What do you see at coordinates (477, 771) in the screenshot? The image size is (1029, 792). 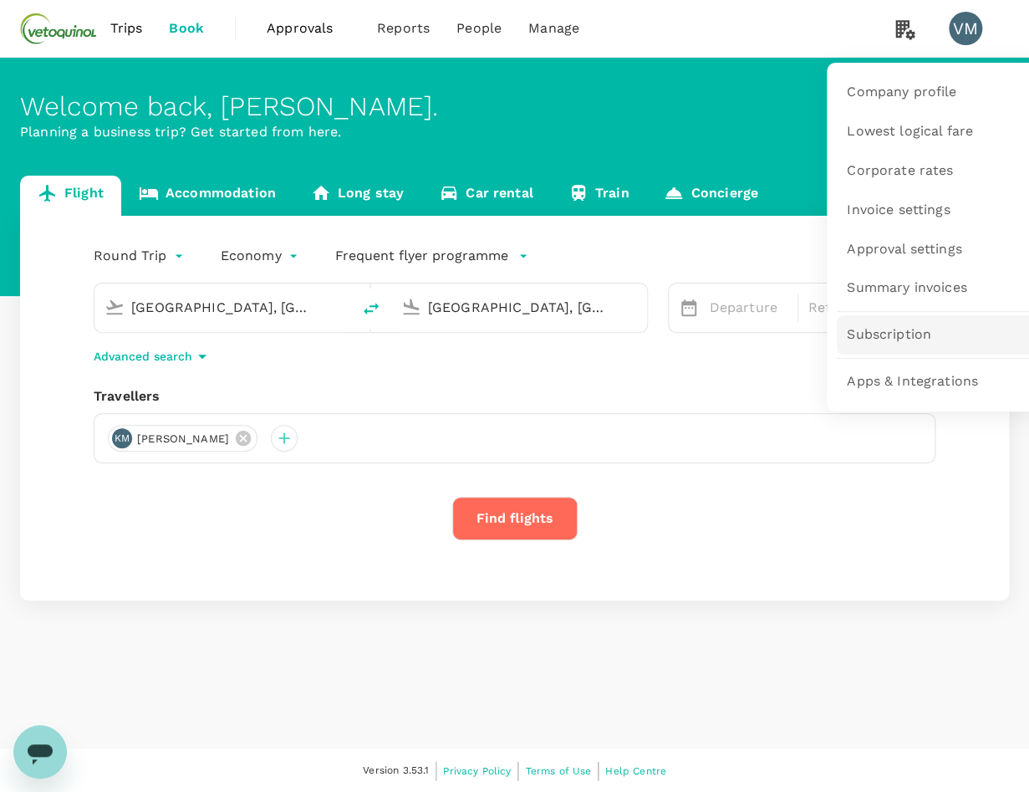 I see `span: Privacy Policy` at bounding box center [477, 771].